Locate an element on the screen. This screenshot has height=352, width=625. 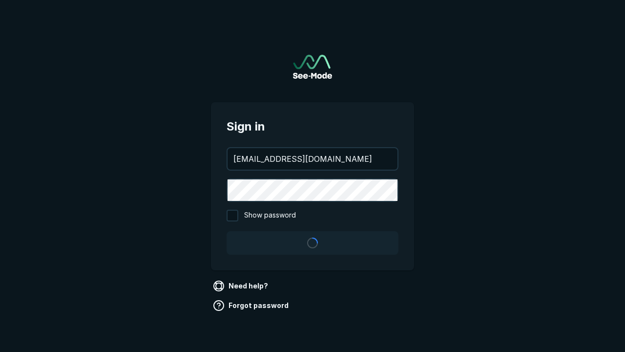
a: Go to sign in is located at coordinates (313, 66).